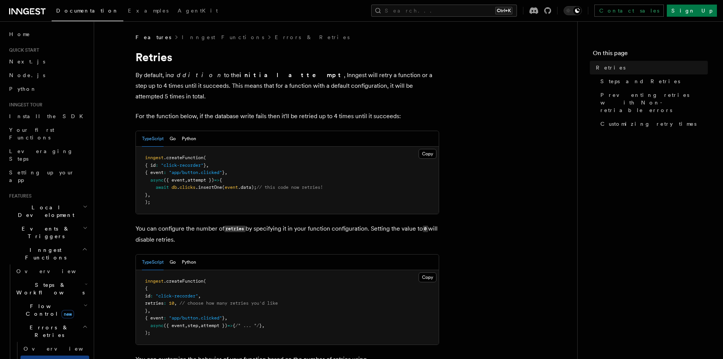  What do you see at coordinates (229, 303) in the screenshot?
I see `span: // choose how many retries you'd like` at bounding box center [229, 303].